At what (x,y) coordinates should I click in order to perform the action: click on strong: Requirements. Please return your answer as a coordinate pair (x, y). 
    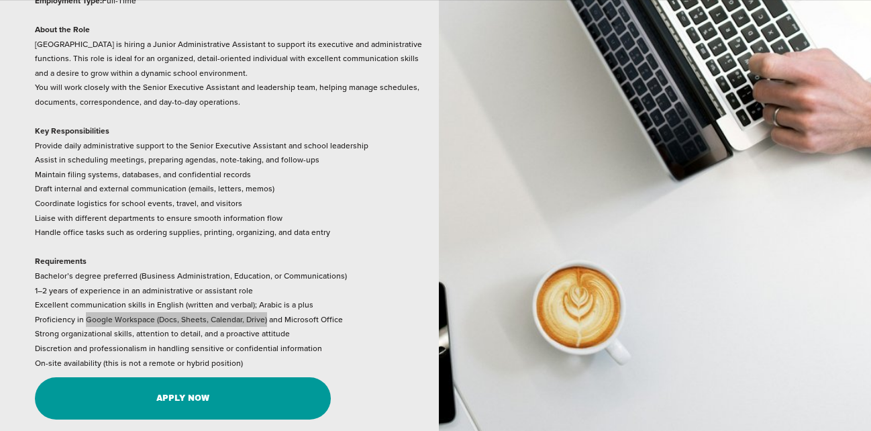
    Looking at the image, I should click on (60, 260).